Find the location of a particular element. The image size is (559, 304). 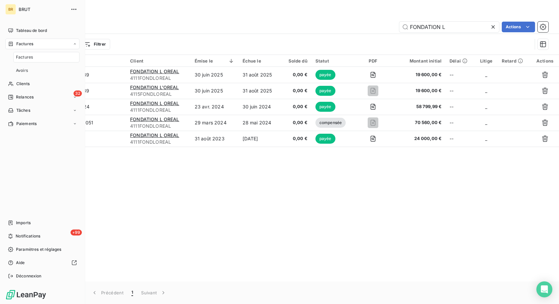

span: Imports is located at coordinates (23, 223).